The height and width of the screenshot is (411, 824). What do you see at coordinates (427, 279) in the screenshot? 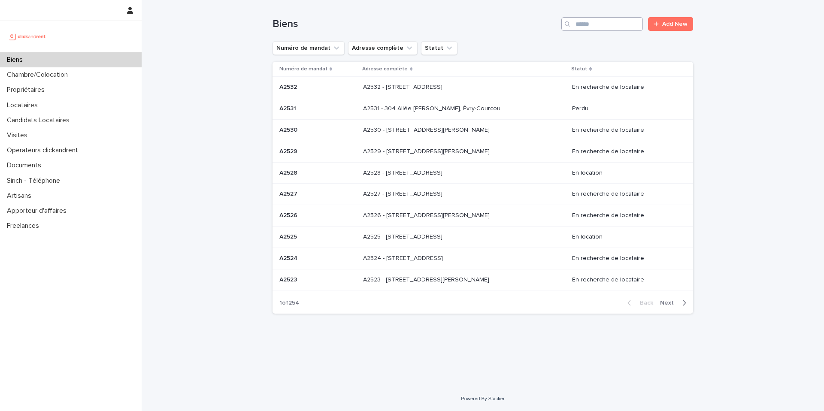
I see `p: A2523 - 18 quai Alphonse Le Gallo, Boulogne-Billancourt 92100` at bounding box center [427, 279].